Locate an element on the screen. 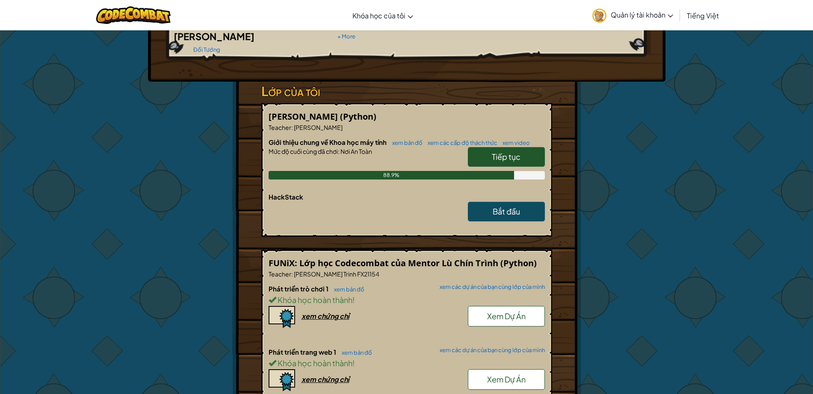 This screenshot has width=813, height=394. img: CodeCombat logo is located at coordinates (133, 15).